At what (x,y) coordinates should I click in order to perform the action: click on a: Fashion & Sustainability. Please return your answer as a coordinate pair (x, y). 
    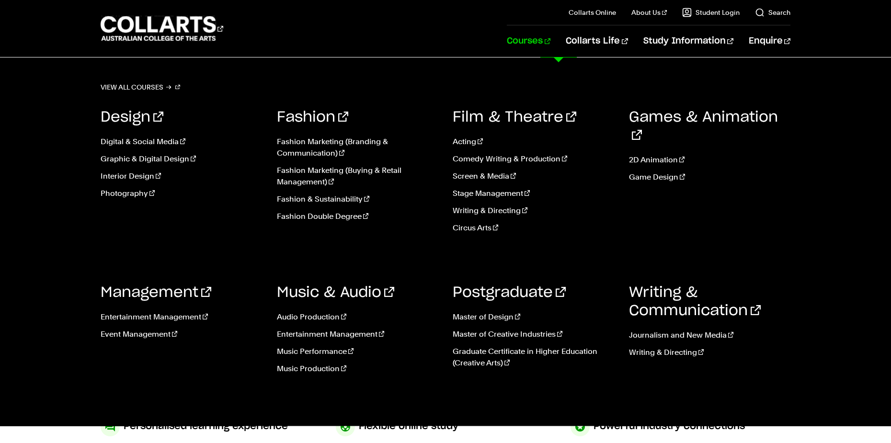
    Looking at the image, I should click on (358, 199).